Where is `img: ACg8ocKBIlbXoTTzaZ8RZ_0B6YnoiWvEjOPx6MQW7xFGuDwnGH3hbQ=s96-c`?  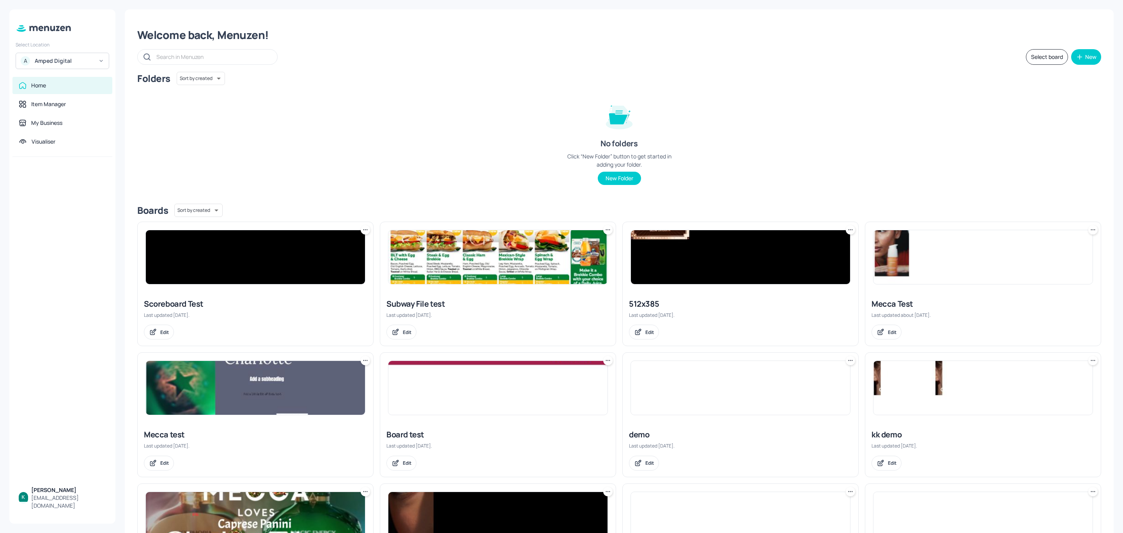
img: ACg8ocKBIlbXoTTzaZ8RZ_0B6YnoiWvEjOPx6MQW7xFGuDwnGH3hbQ=s96-c is located at coordinates (23, 496).